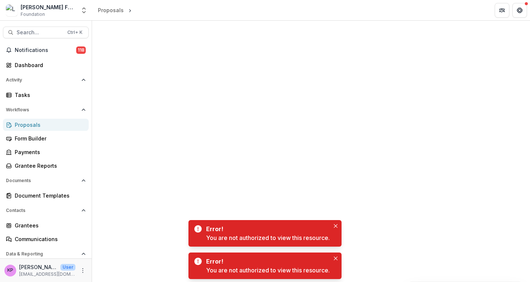 This screenshot has height=282, width=530. Describe the element at coordinates (46, 180) in the screenshot. I see `button: Open Documents` at that location.